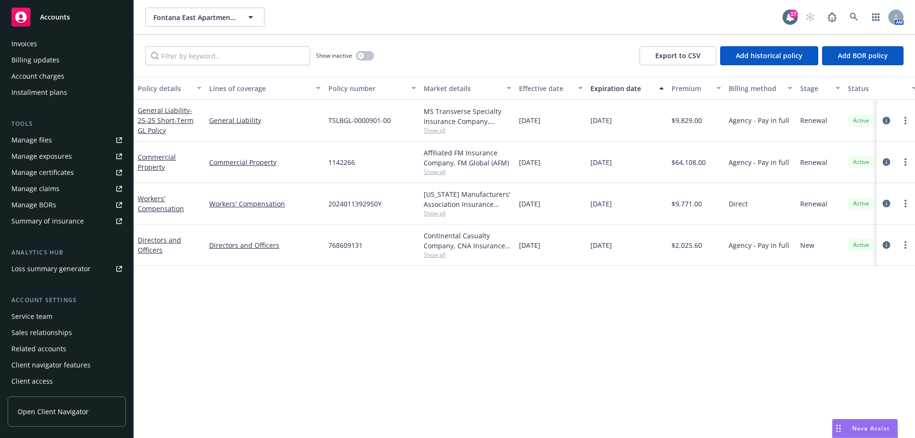  Describe the element at coordinates (194, 17) in the screenshot. I see `span: Fontana East Apartment Corporation` at that location.